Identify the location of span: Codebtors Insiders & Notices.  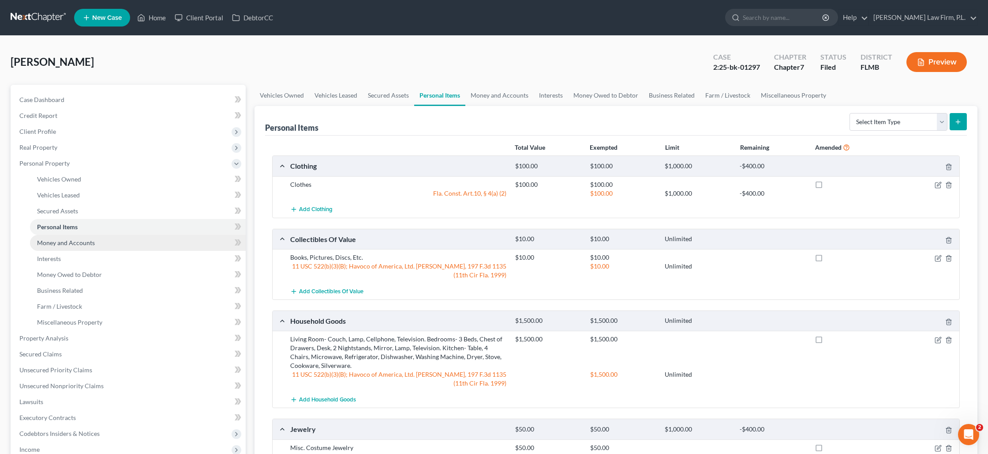
(60, 433).